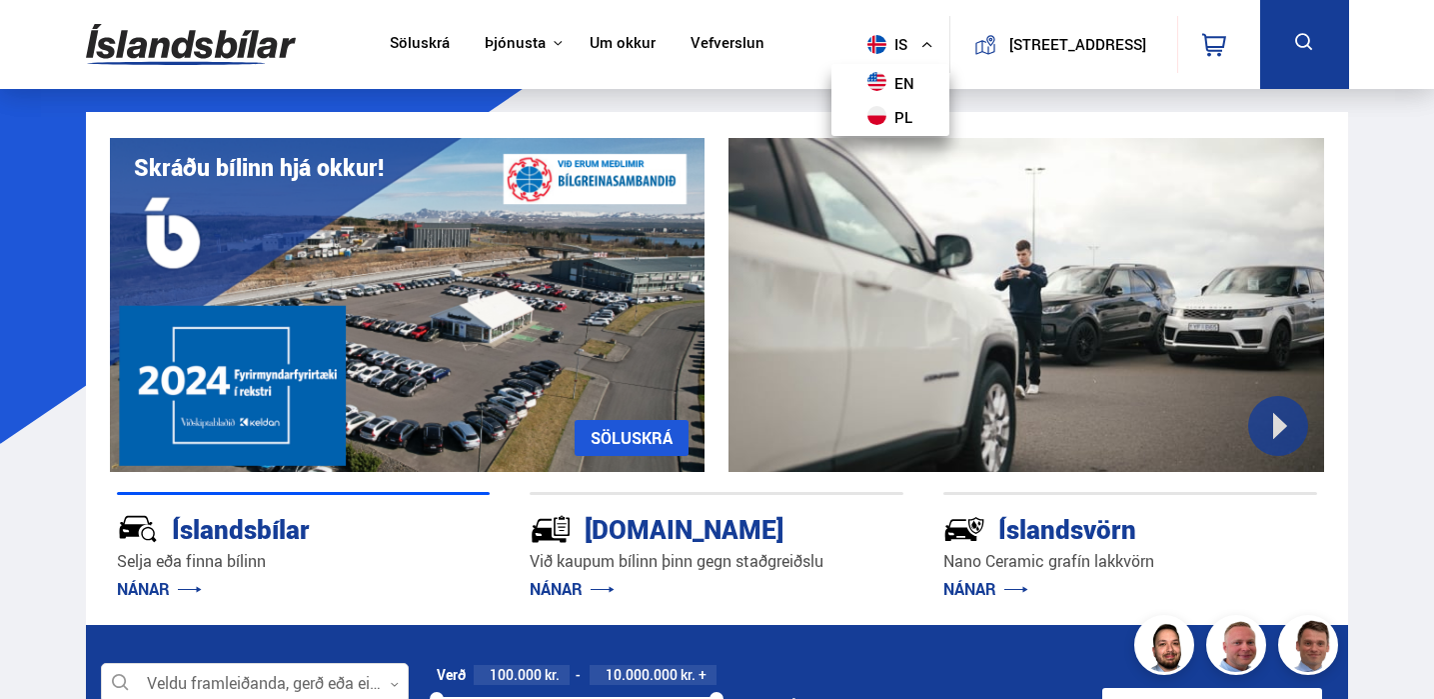 The image size is (1434, 699). I want to click on a: en, so click(890, 84).